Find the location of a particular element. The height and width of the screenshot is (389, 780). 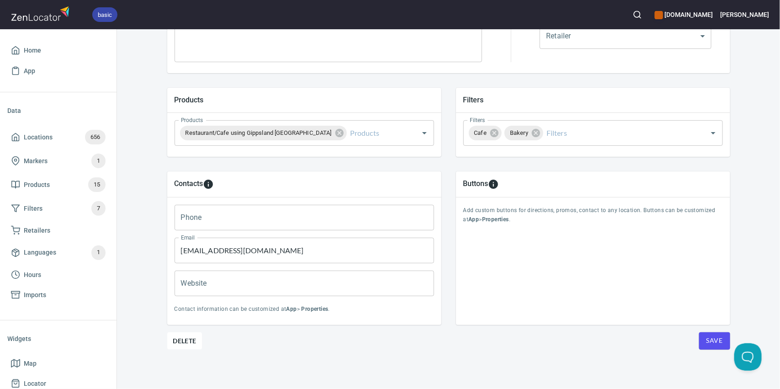

span: 656 is located at coordinates (95, 137).